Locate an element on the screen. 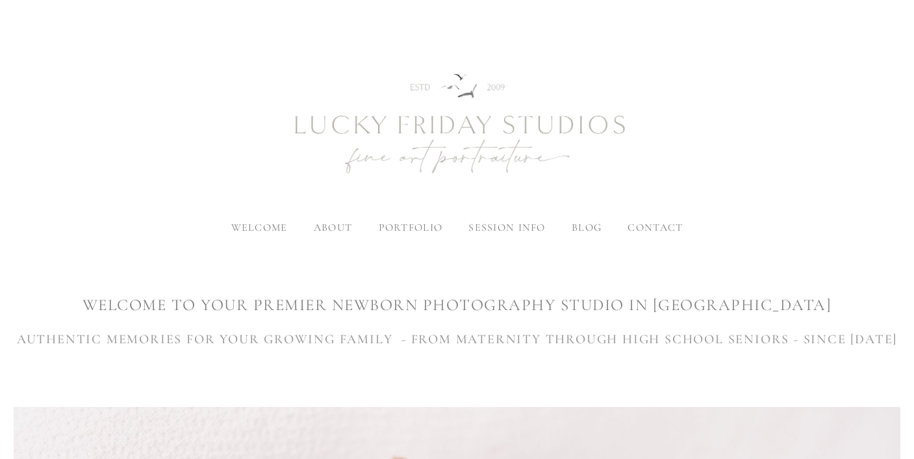 The width and height of the screenshot is (914, 459). a: blog is located at coordinates (587, 227).